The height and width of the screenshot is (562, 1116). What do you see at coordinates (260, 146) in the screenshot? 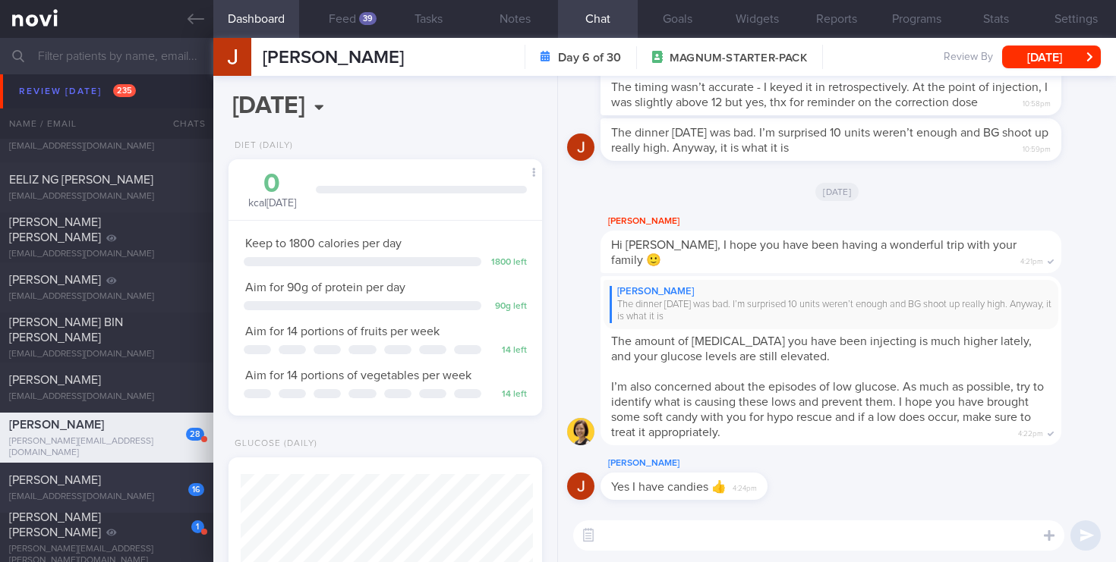
I see `div: Diet (Daily)` at bounding box center [260, 146].